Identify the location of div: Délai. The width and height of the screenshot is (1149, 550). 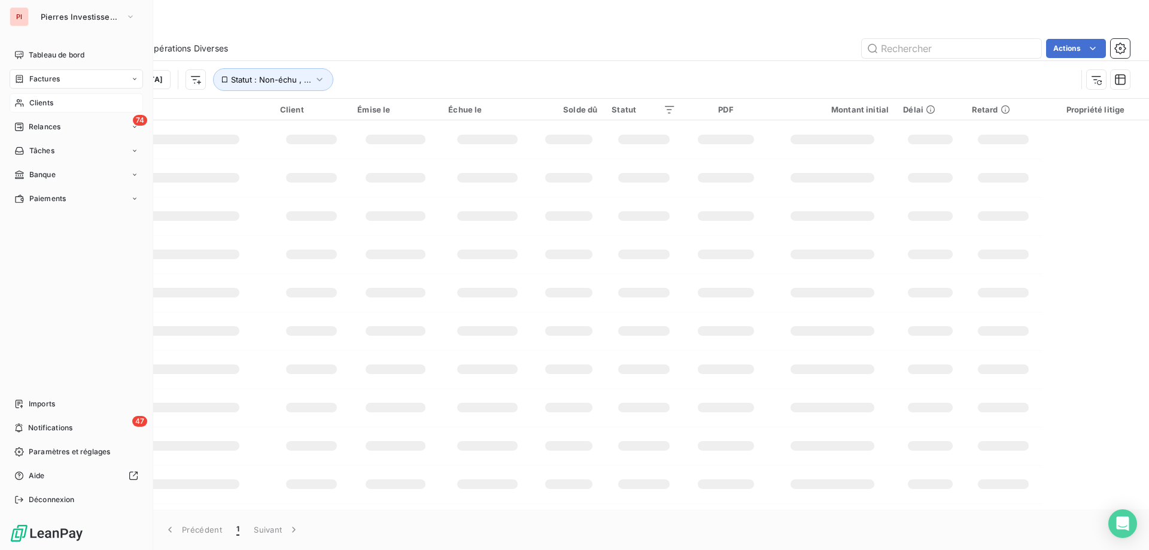
(930, 110).